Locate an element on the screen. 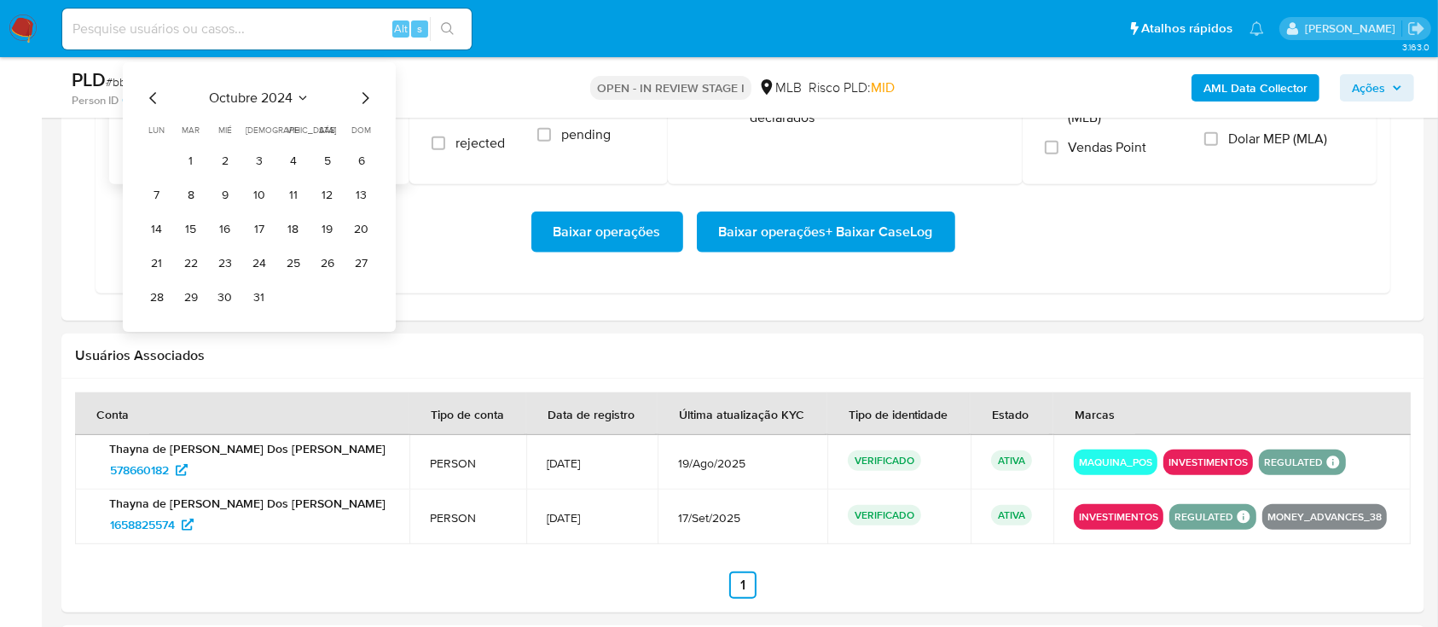 This screenshot has height=627, width=1438. button: search-icon is located at coordinates (447, 29).